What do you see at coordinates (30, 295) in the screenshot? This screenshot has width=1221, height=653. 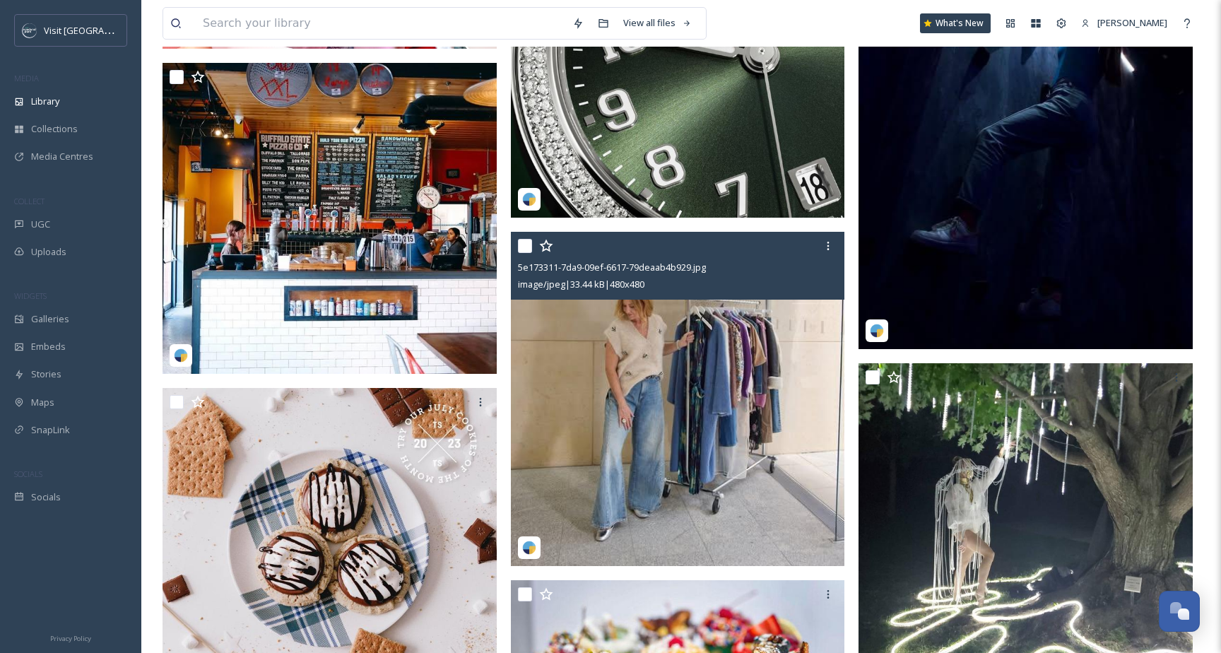 I see `span: WIDGETS` at bounding box center [30, 295].